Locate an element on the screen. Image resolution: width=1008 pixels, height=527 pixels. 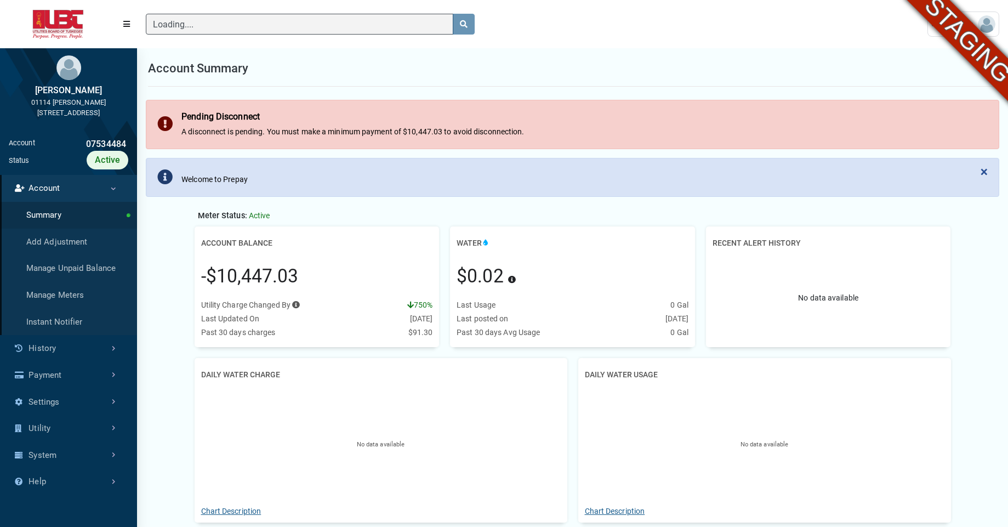
h2: Daily Water Charge is located at coordinates (241, 374).